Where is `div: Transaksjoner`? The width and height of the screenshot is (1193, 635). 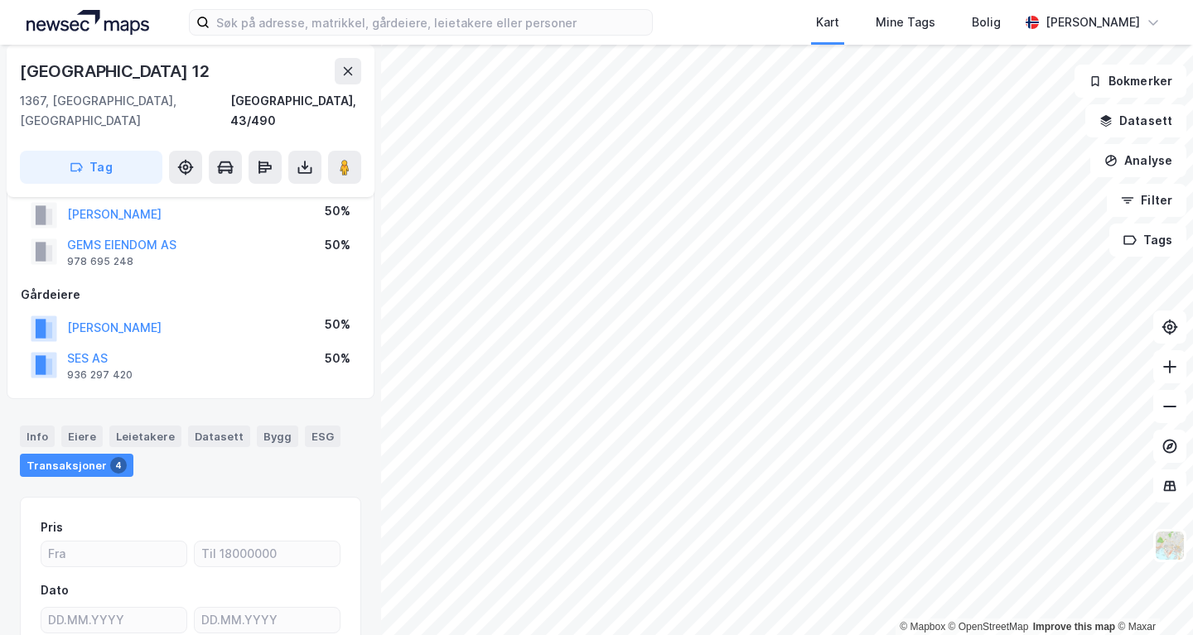 div: Transaksjoner is located at coordinates (76, 466).